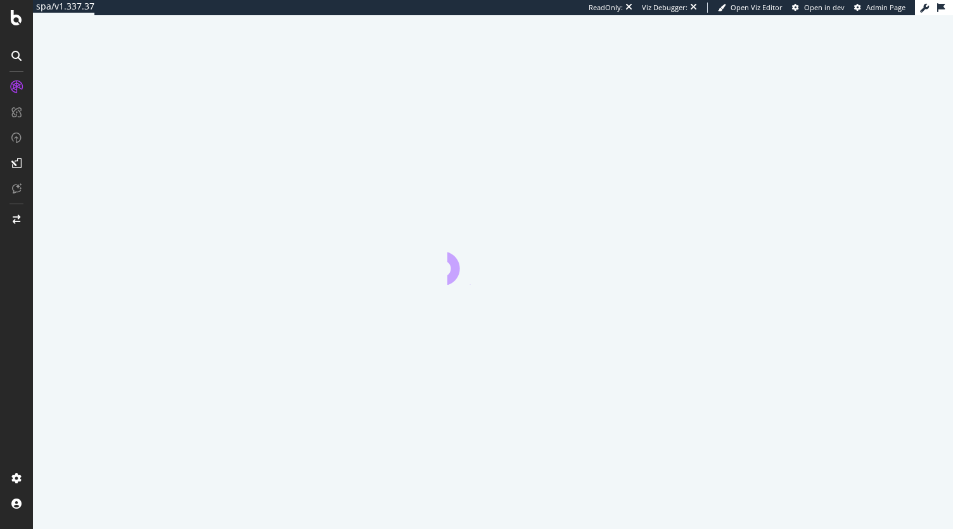  What do you see at coordinates (818, 8) in the screenshot?
I see `a: Open in dev` at bounding box center [818, 8].